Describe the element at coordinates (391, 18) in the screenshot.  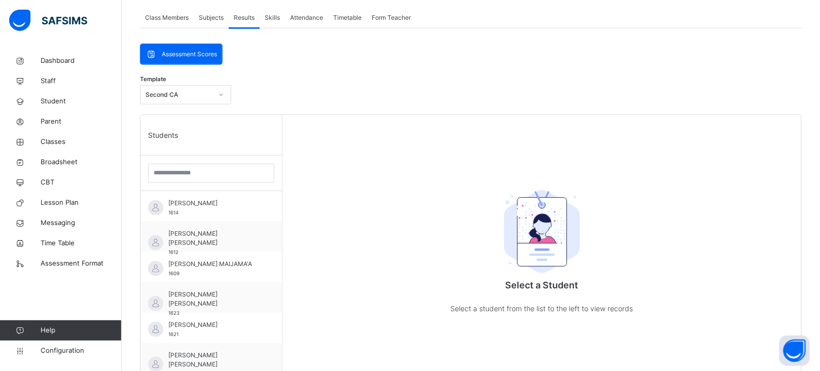
I see `span: Form Teacher` at that location.